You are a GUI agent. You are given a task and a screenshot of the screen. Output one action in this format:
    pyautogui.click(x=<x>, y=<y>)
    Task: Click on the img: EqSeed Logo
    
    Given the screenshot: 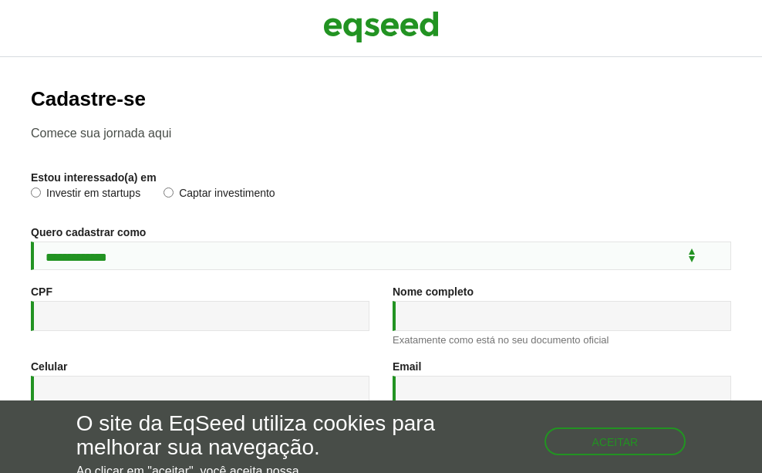 What is the action you would take?
    pyautogui.click(x=381, y=27)
    